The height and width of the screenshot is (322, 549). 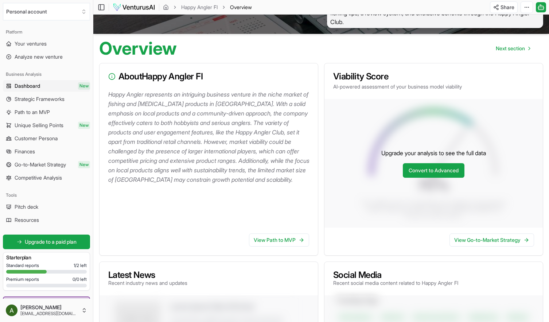 What do you see at coordinates (46, 44) in the screenshot?
I see `a: Your ventures` at bounding box center [46, 44].